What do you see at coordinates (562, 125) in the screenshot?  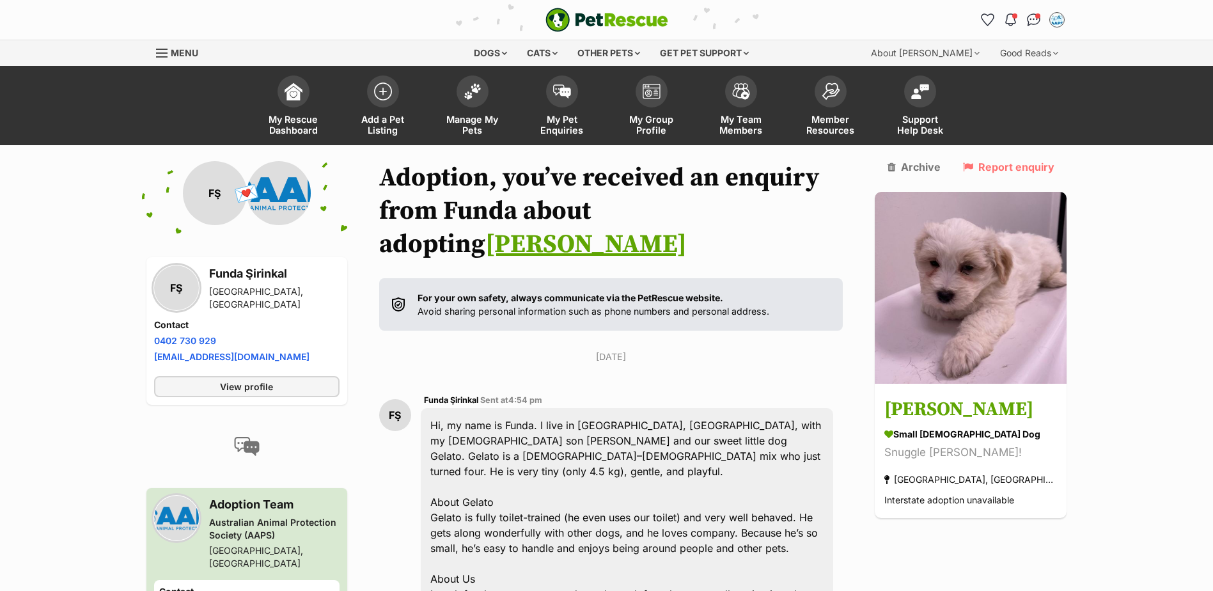 I see `span: My Pet Enquiries` at bounding box center [562, 125].